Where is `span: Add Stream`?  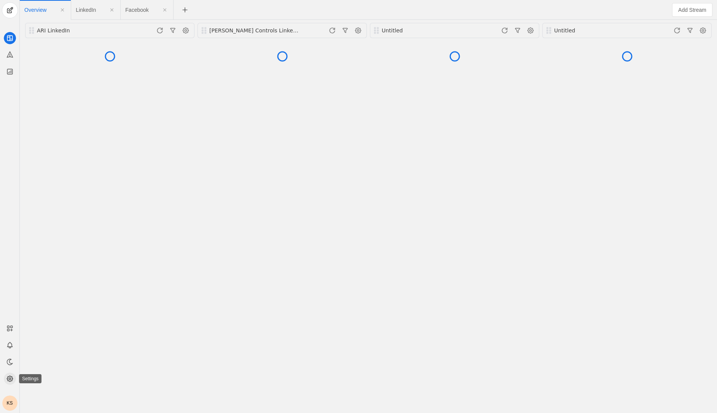
span: Add Stream is located at coordinates (692, 10).